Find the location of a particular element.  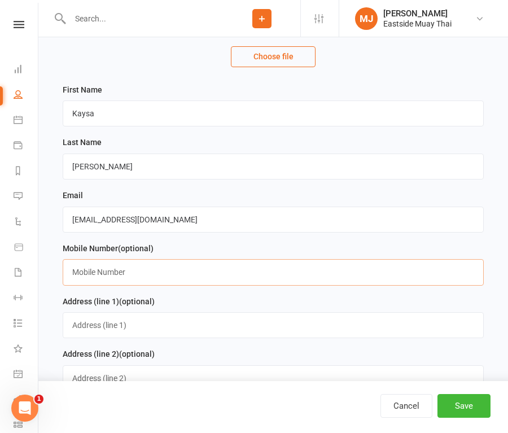

label: Address (line 2) is located at coordinates (108, 354).